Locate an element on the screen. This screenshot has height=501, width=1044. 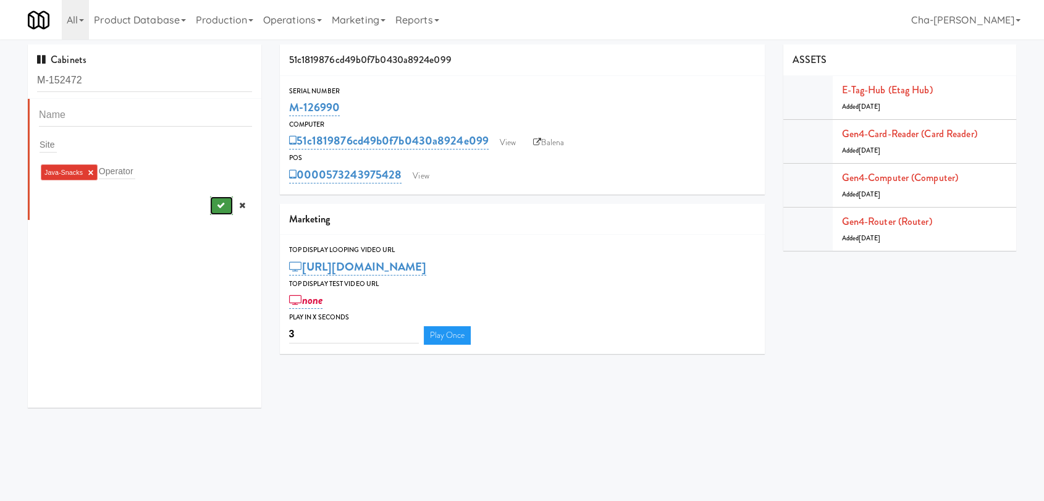
div: POS is located at coordinates (522, 158).